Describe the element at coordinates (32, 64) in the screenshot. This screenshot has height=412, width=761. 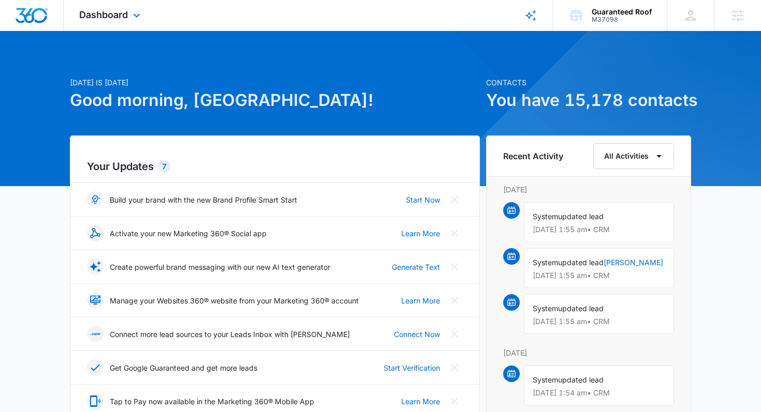
I see `img: tab_domain_overview_orange.svg` at that location.